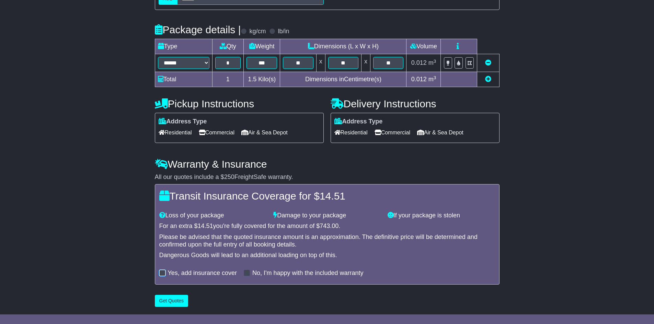 This screenshot has height=324, width=654. What do you see at coordinates (327, 164) in the screenshot?
I see `h4: Warranty & Insurance` at bounding box center [327, 164].